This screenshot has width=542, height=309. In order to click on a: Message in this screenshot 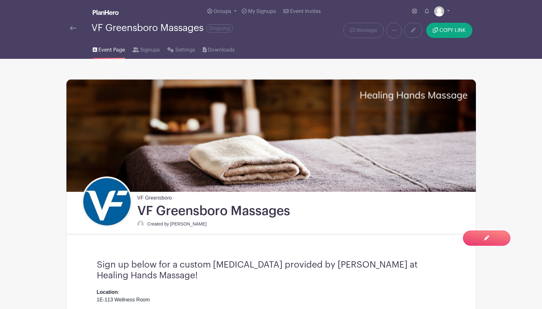, I will do `click(363, 30)`.